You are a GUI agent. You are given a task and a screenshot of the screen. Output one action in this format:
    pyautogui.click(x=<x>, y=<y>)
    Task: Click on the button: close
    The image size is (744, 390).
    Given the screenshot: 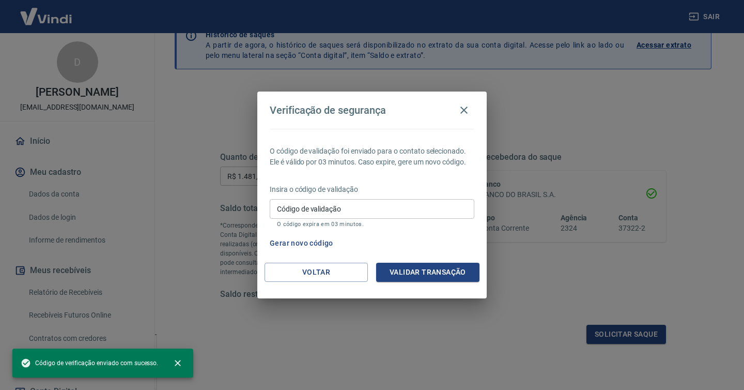 What is the action you would take?
    pyautogui.click(x=178, y=363)
    